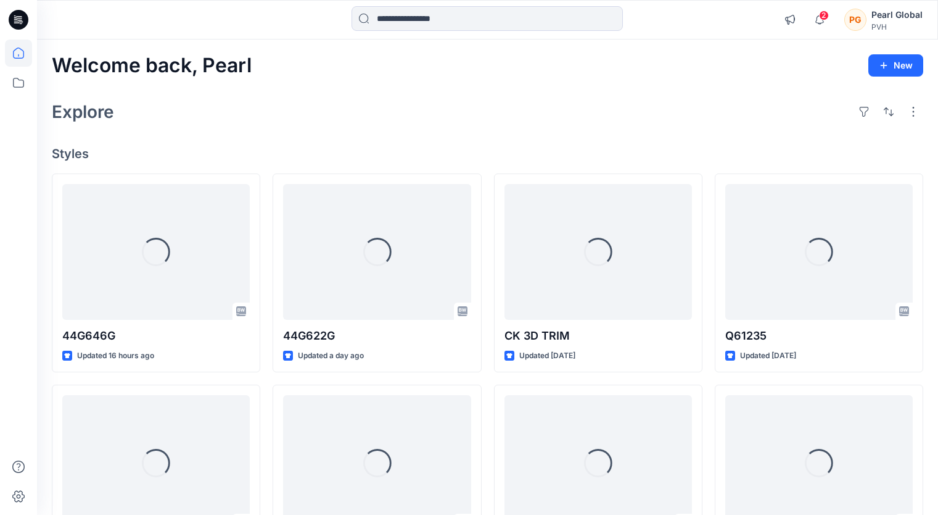  What do you see at coordinates (152, 65) in the screenshot?
I see `h2: Welcome back, Pearl` at bounding box center [152, 65].